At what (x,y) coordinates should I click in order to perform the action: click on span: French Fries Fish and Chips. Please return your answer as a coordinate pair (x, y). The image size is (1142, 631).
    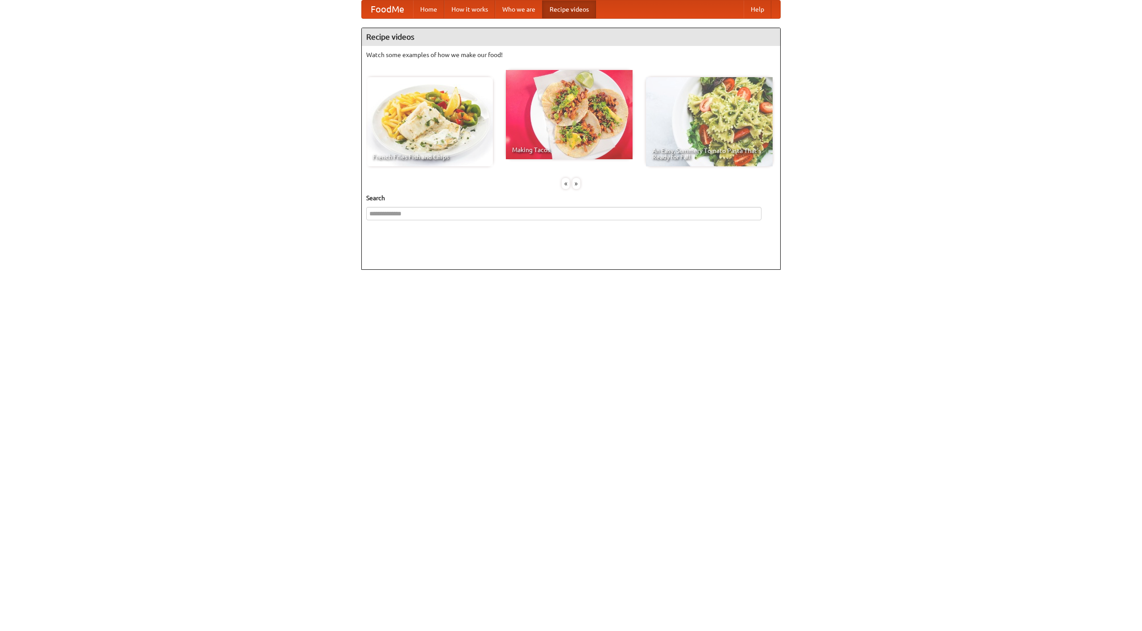
    Looking at the image, I should click on (430, 157).